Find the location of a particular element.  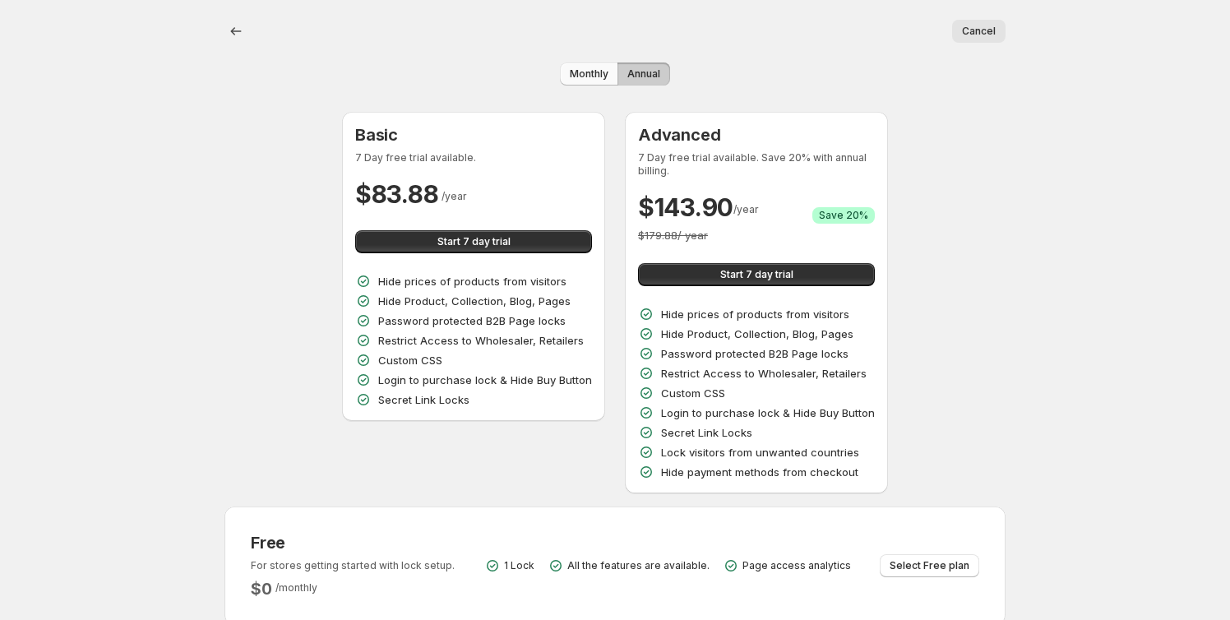

h3: Basic is located at coordinates (474, 135).